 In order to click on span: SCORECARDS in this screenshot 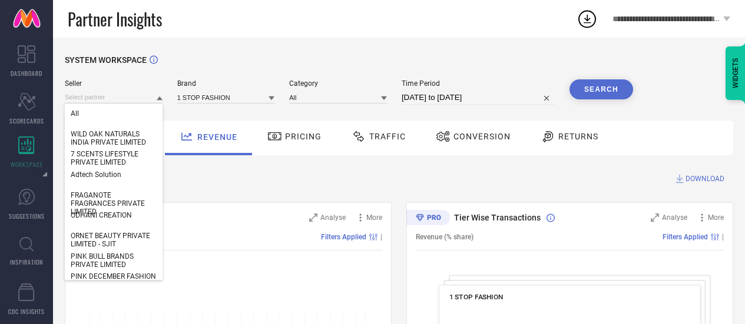, I will do `click(26, 121)`.